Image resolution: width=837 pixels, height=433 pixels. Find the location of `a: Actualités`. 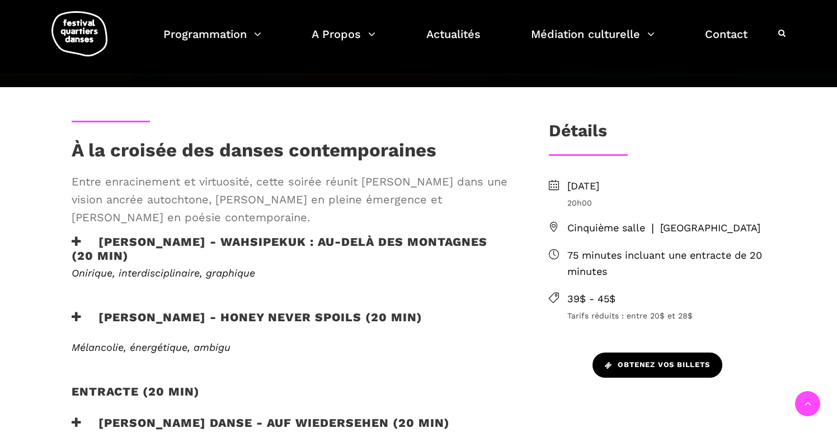

a: Actualités is located at coordinates (453, 41).